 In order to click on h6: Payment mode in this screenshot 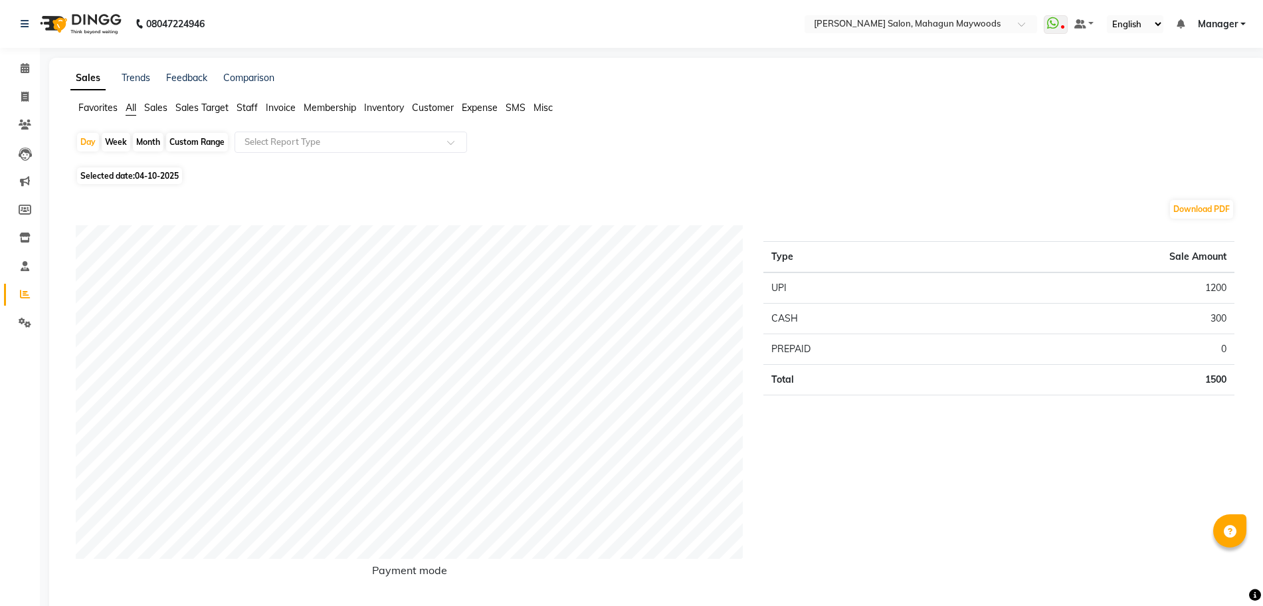, I will do `click(409, 573)`.